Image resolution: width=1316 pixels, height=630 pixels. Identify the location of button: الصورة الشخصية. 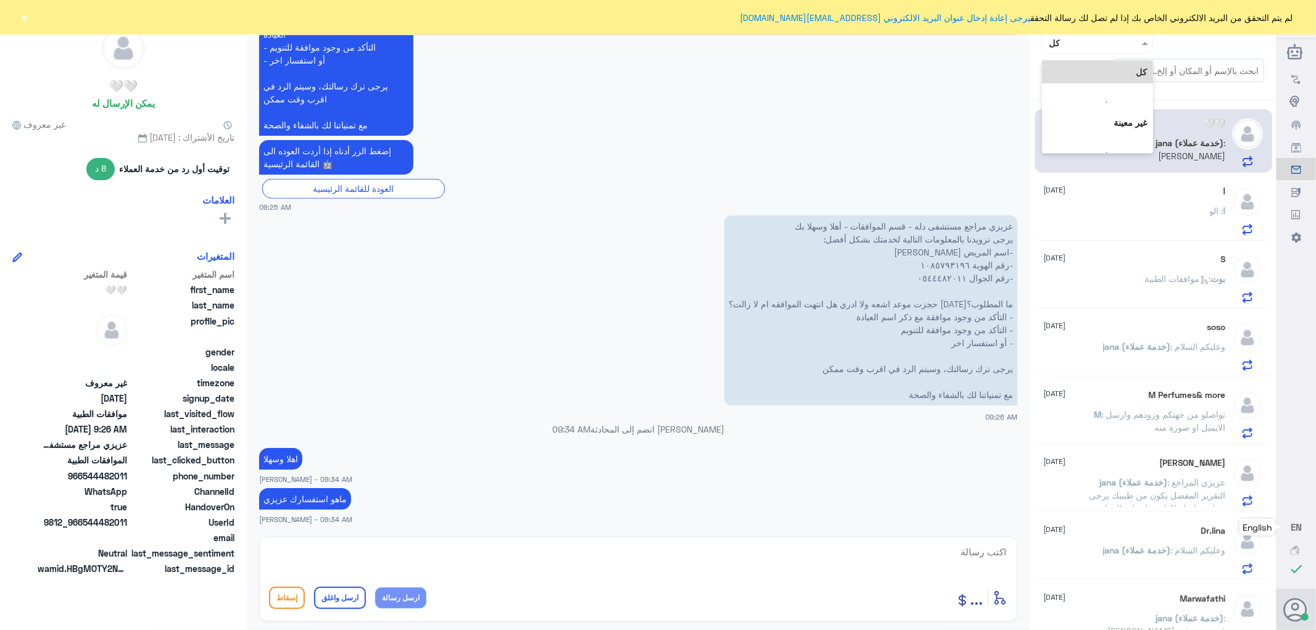
(1296, 609).